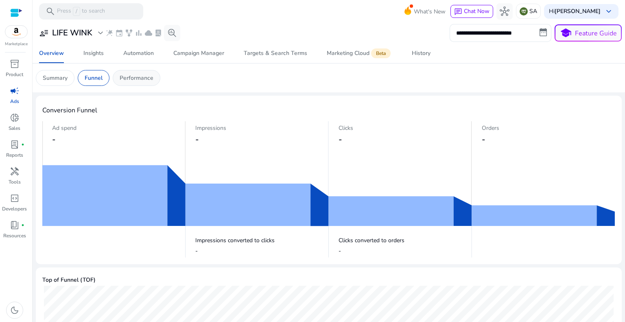 The width and height of the screenshot is (625, 322). I want to click on p: Product, so click(14, 74).